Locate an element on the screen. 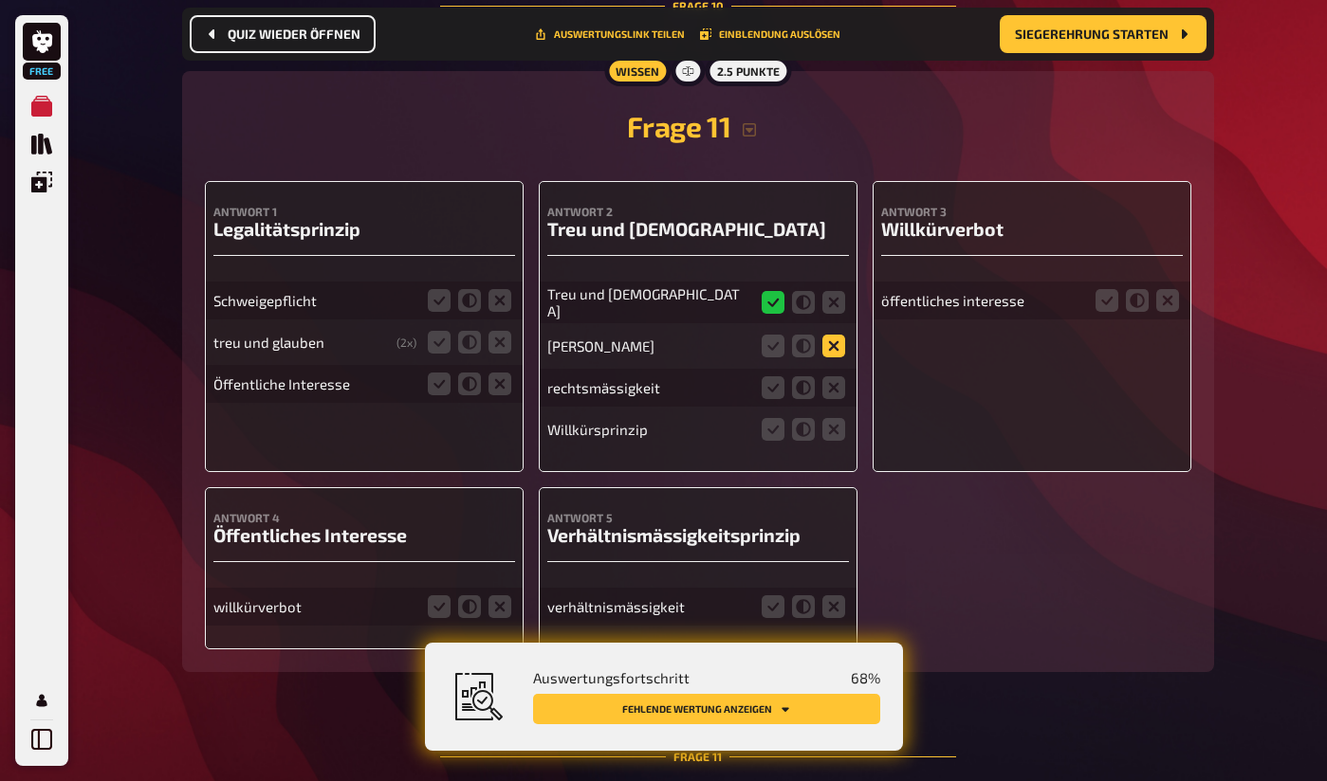  div: öffentliches interesse is located at coordinates (982, 301).